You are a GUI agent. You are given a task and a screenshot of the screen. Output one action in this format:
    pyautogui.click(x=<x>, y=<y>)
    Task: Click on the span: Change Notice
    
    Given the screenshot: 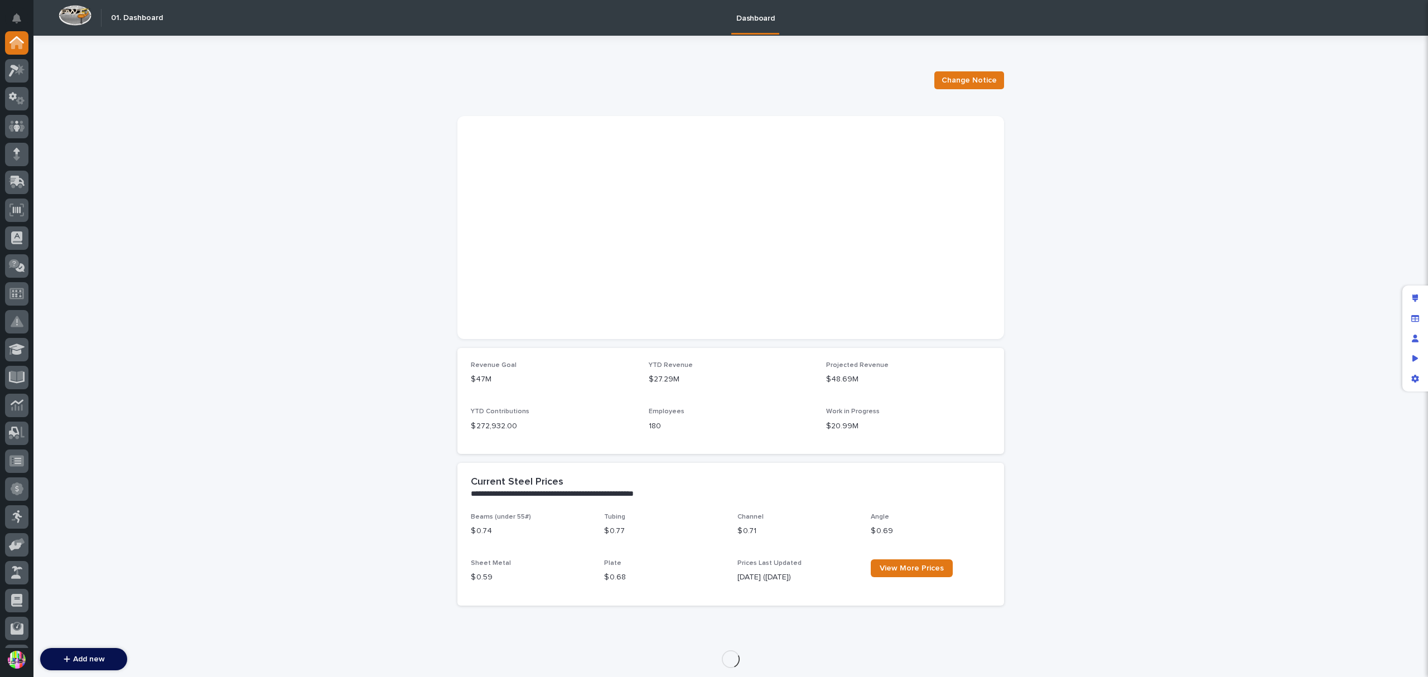 What is the action you would take?
    pyautogui.click(x=969, y=80)
    